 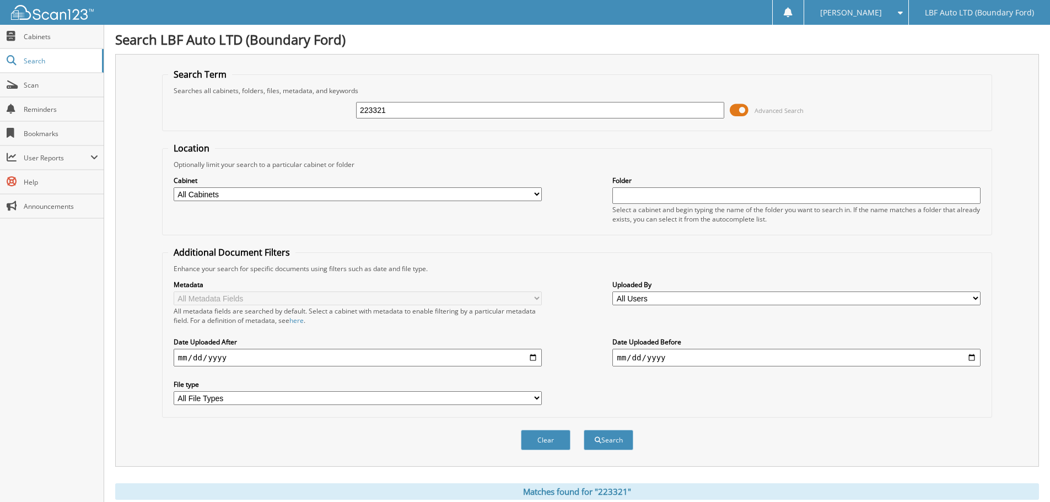 What do you see at coordinates (796, 342) in the screenshot?
I see `label: Date Uploaded Before` at bounding box center [796, 342].